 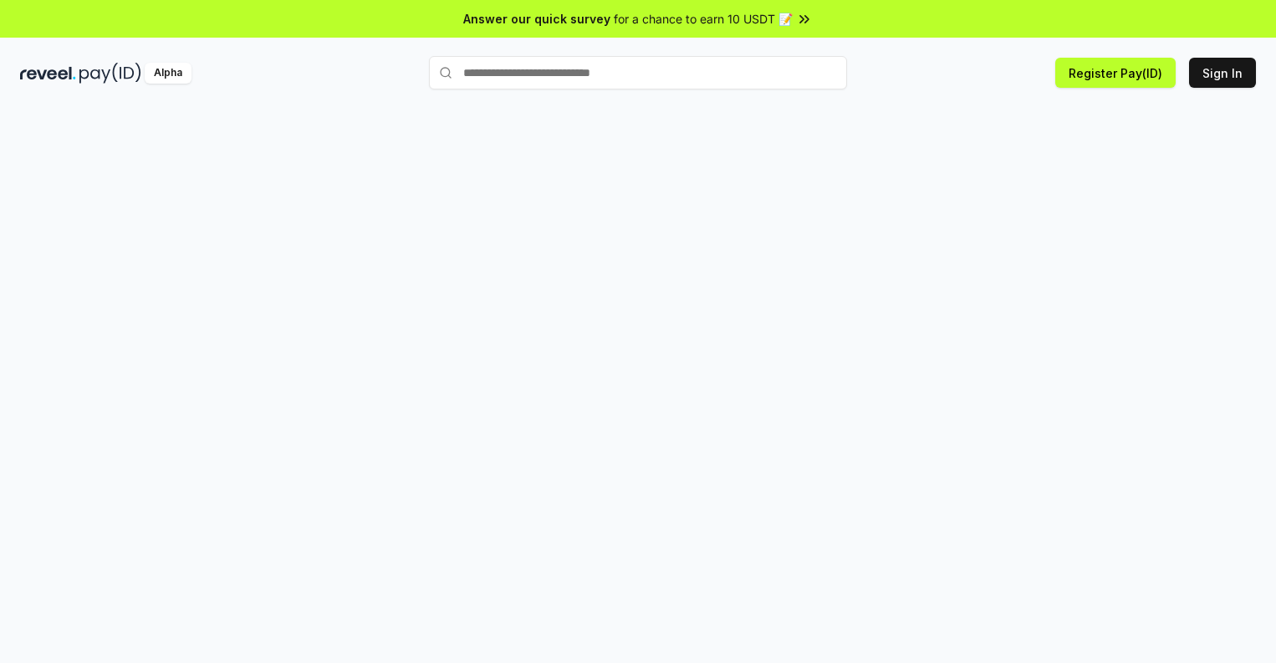 I want to click on img: reveel_dark, so click(x=48, y=73).